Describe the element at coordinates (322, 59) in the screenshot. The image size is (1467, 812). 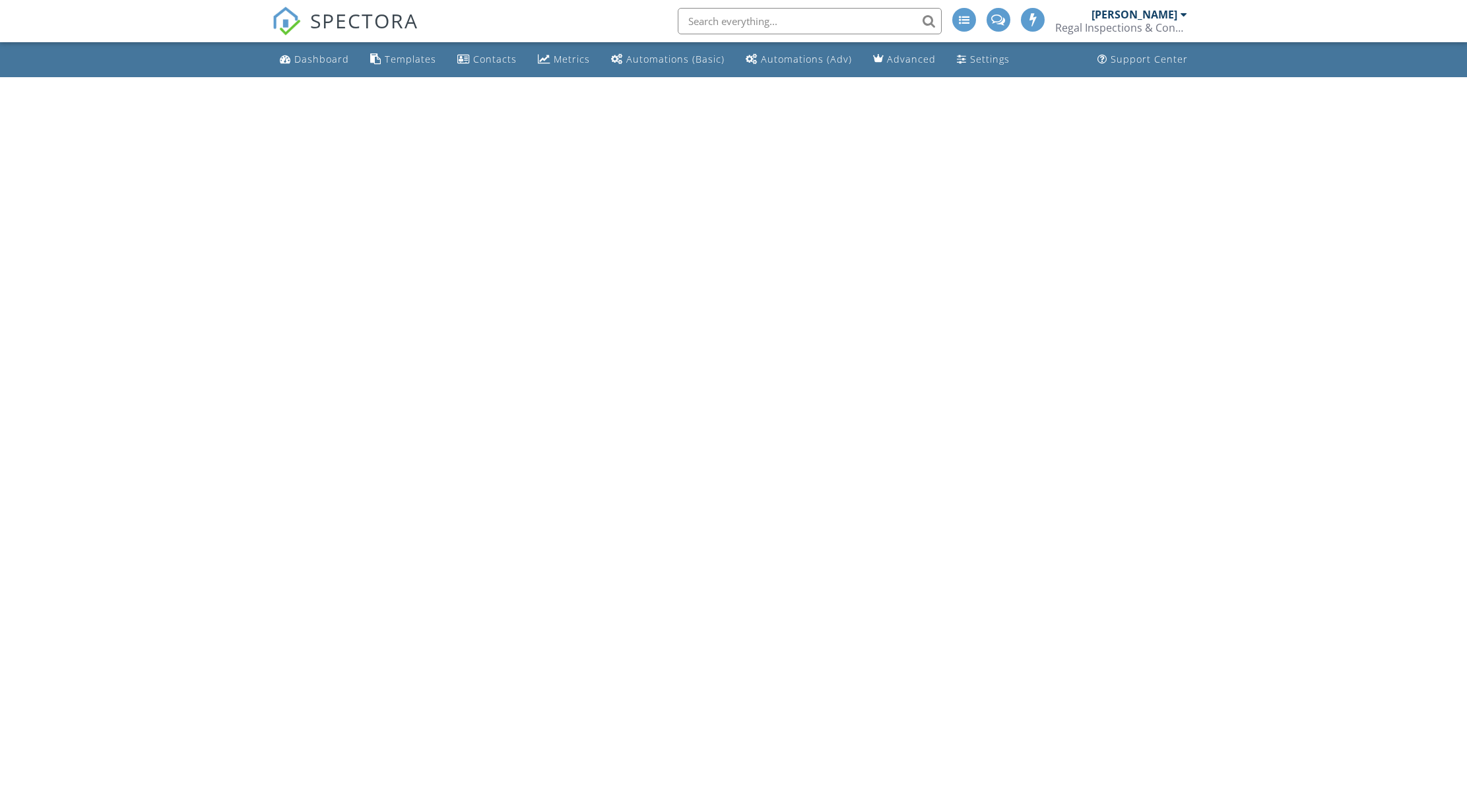
I see `div: Dashboard` at that location.